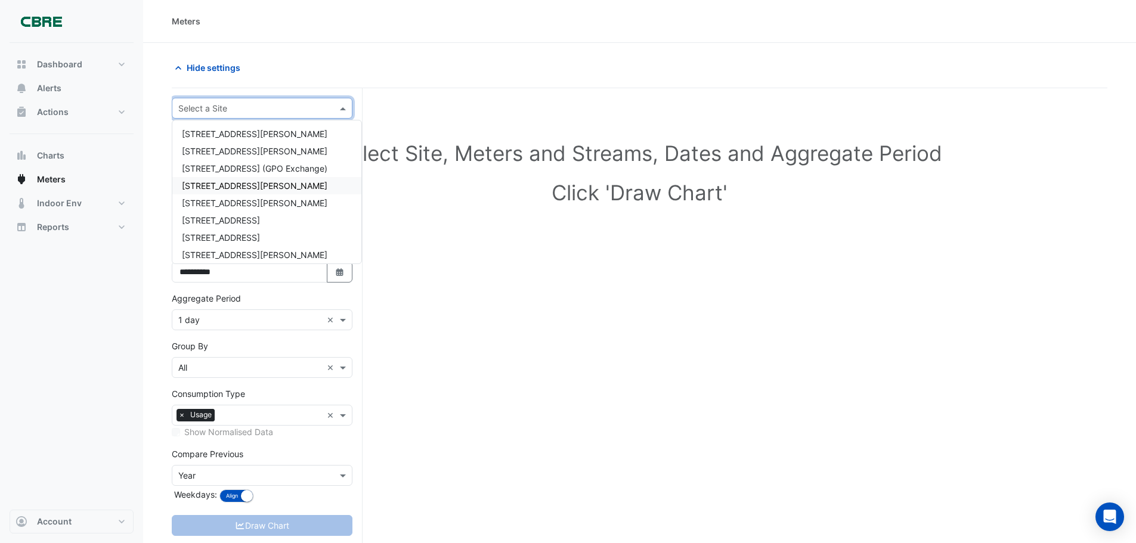  What do you see at coordinates (21, 227) in the screenshot?
I see `app-icon: Reports` at bounding box center [21, 227].